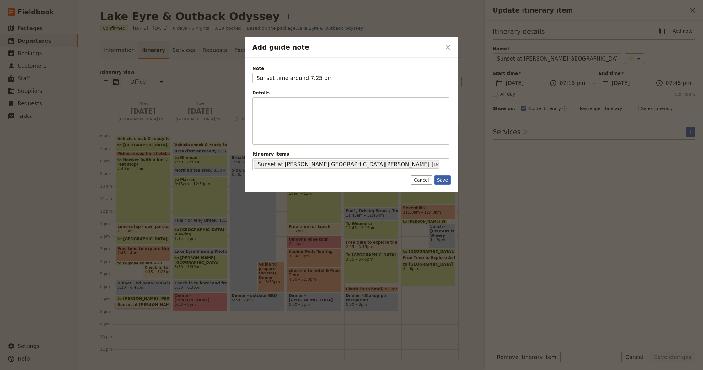  I want to click on button: Cancel, so click(421, 180).